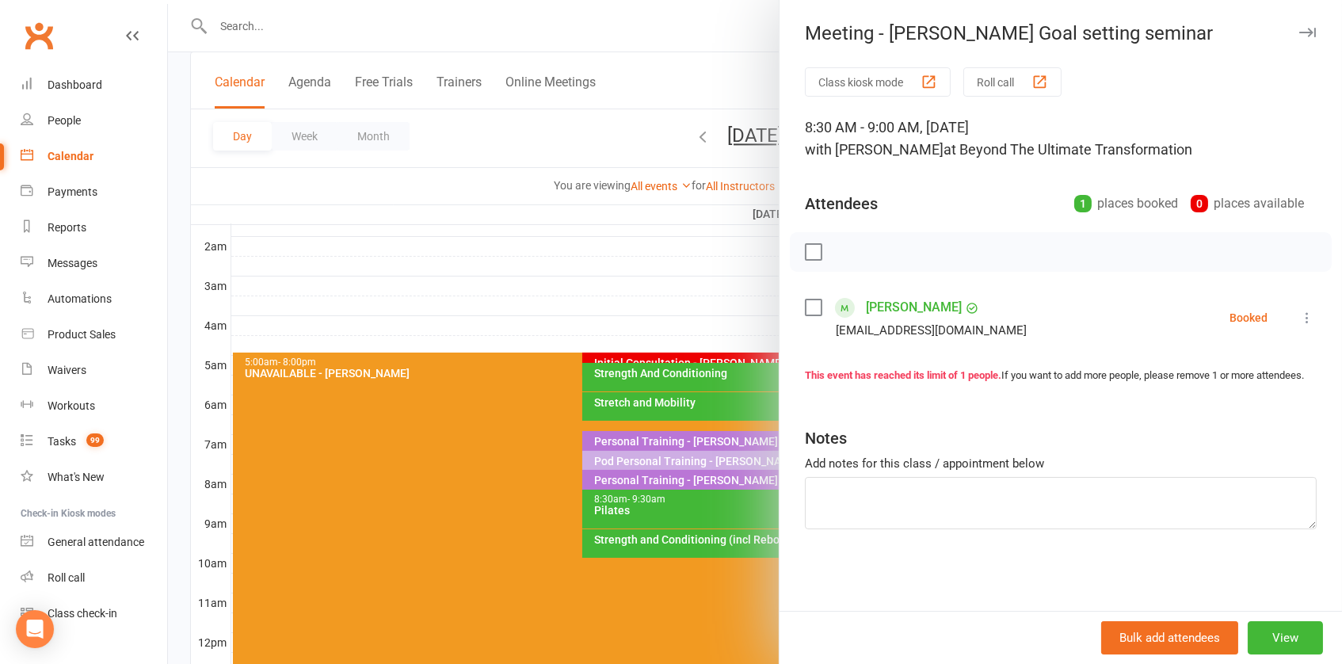  I want to click on div: Notes, so click(826, 438).